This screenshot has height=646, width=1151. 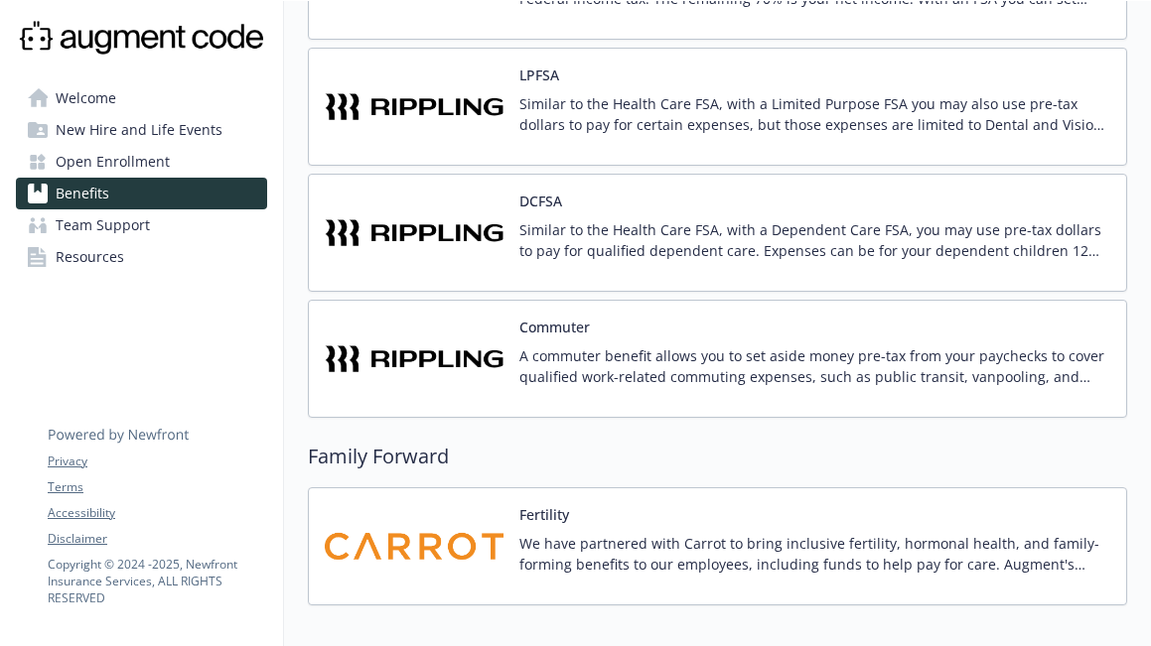 I want to click on a: Team Support, so click(x=141, y=225).